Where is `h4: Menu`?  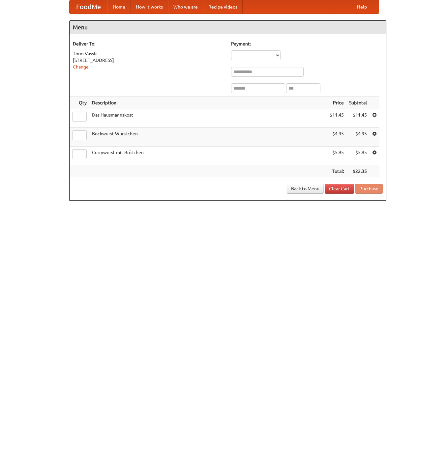
h4: Menu is located at coordinates (228, 27).